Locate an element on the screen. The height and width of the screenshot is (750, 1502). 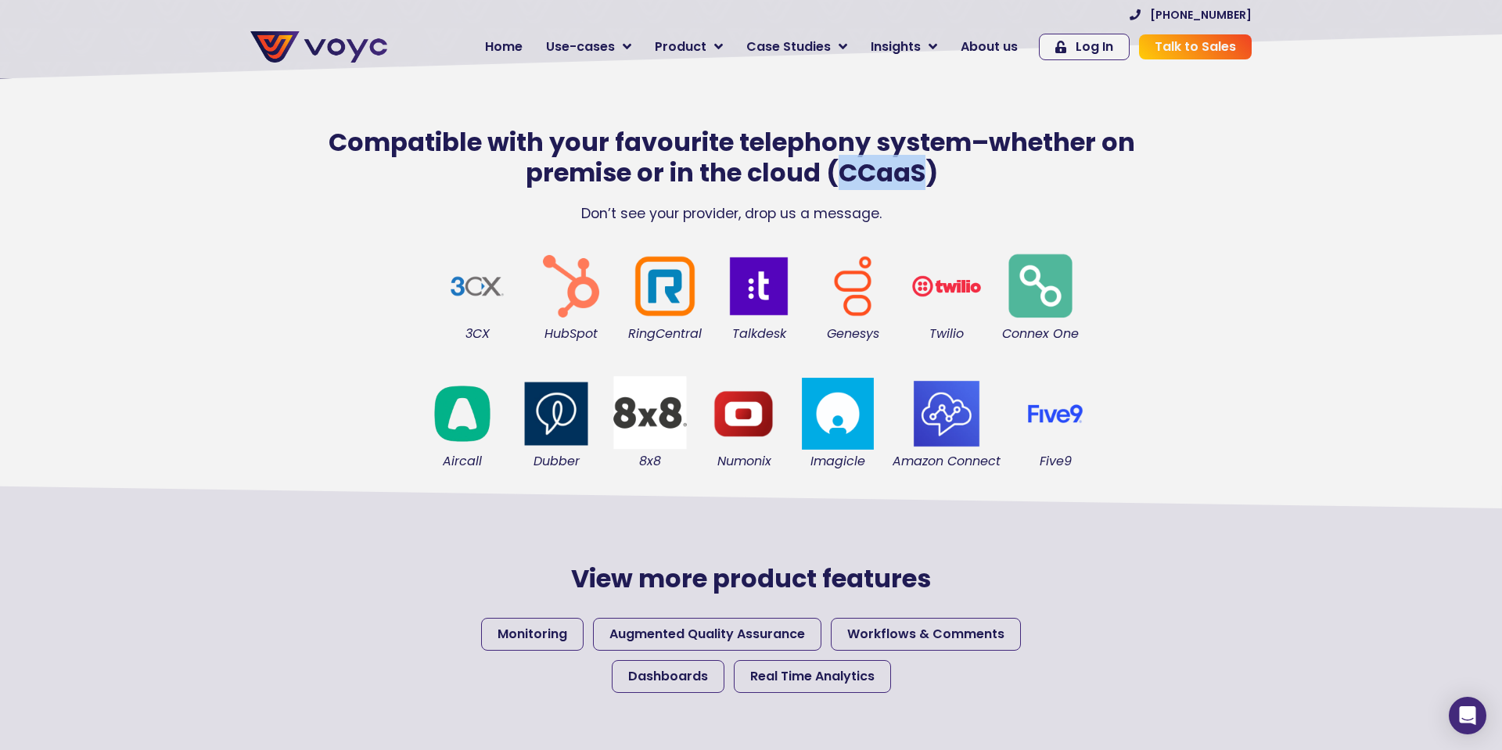
figcaption: 3CX is located at coordinates (477, 334).